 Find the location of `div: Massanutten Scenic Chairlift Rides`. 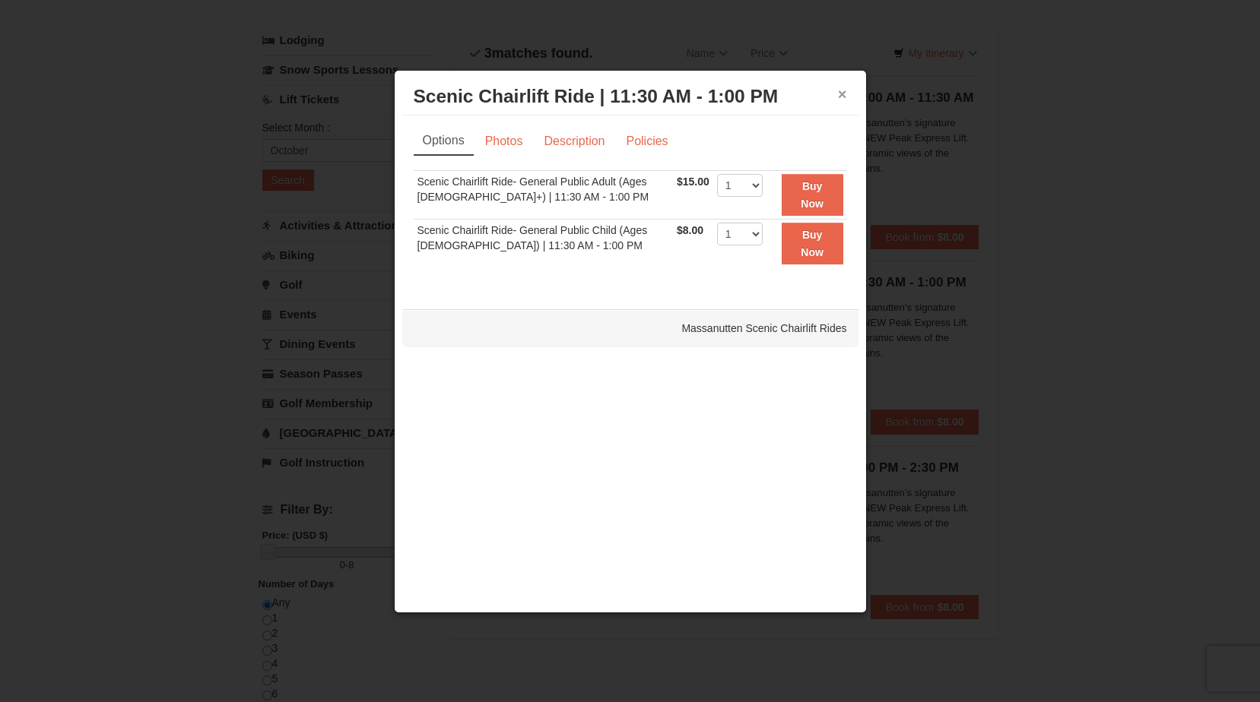

div: Massanutten Scenic Chairlift Rides is located at coordinates (630, 328).